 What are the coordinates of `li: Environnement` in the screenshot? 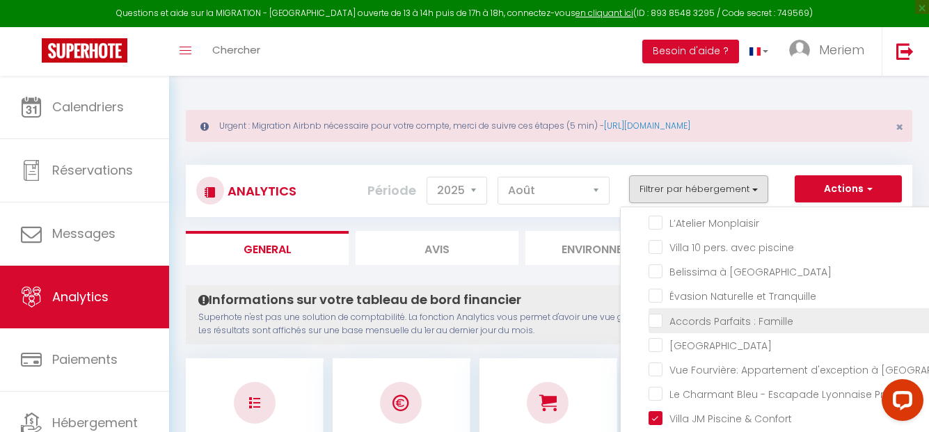 It's located at (607, 248).